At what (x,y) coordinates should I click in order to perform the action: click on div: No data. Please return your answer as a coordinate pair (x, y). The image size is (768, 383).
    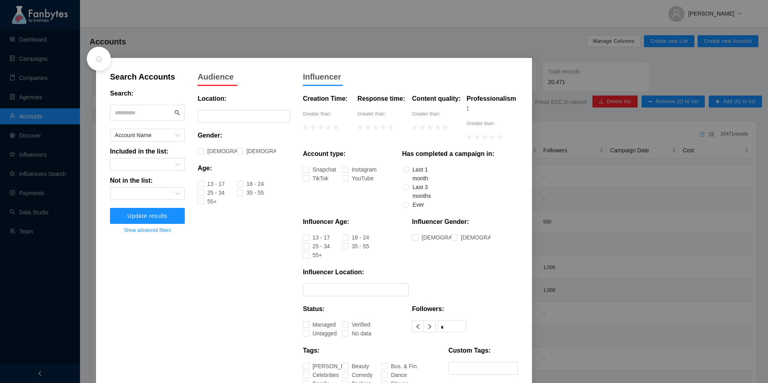
    Looking at the image, I should click on (355, 334).